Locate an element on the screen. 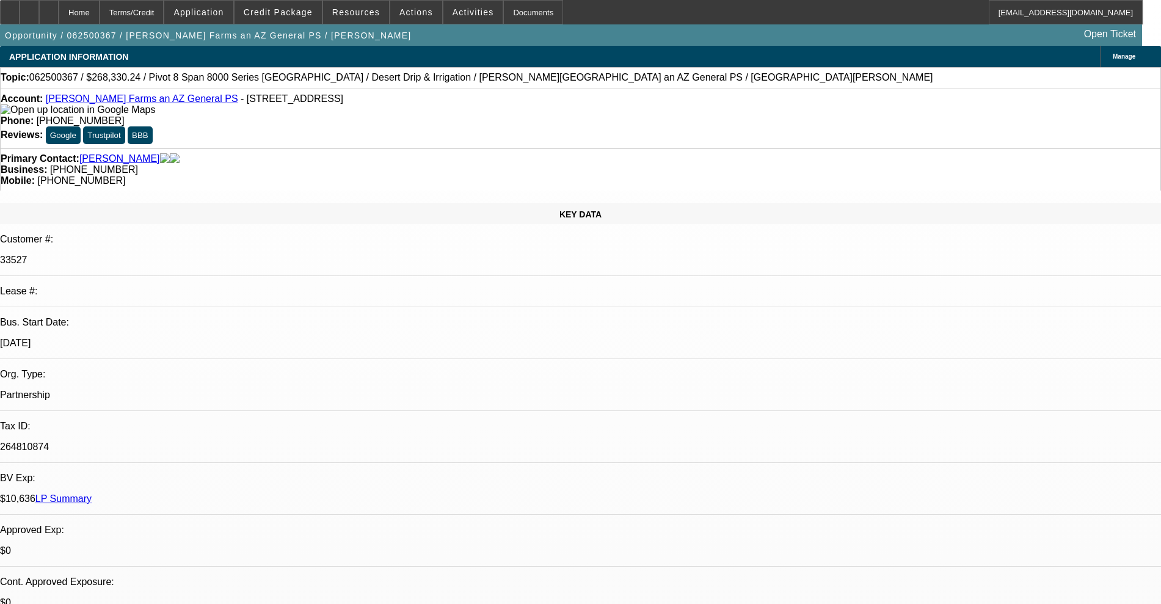 Image resolution: width=1161 pixels, height=604 pixels. img: linkedin-icon.png is located at coordinates (175, 159).